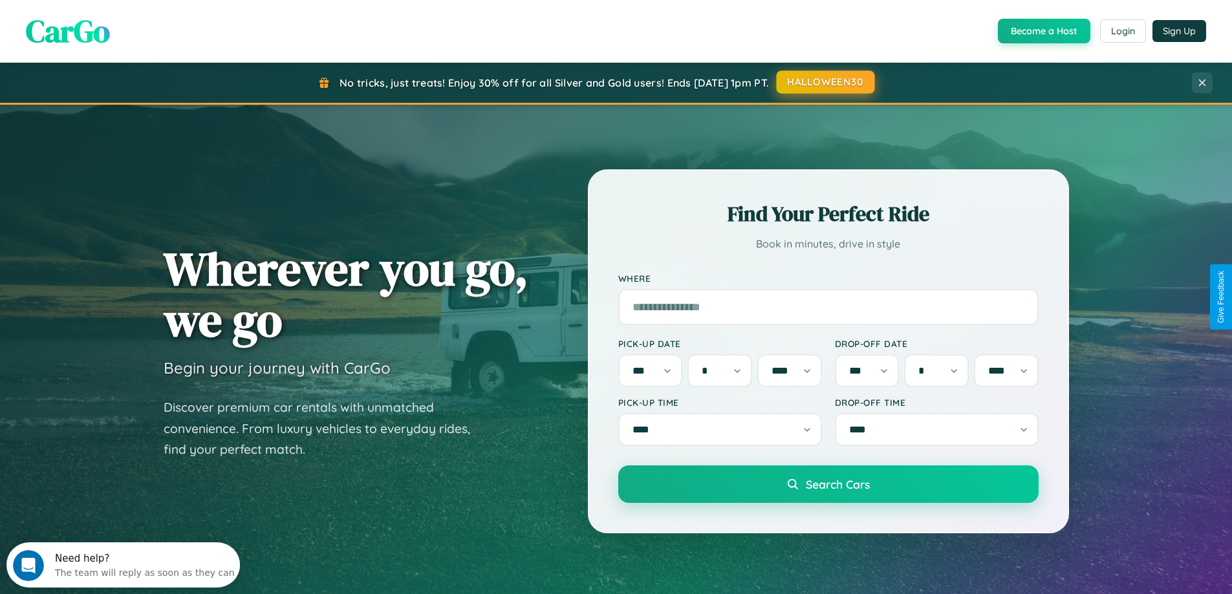 This screenshot has height=594, width=1232. I want to click on button: Search Cars, so click(828, 484).